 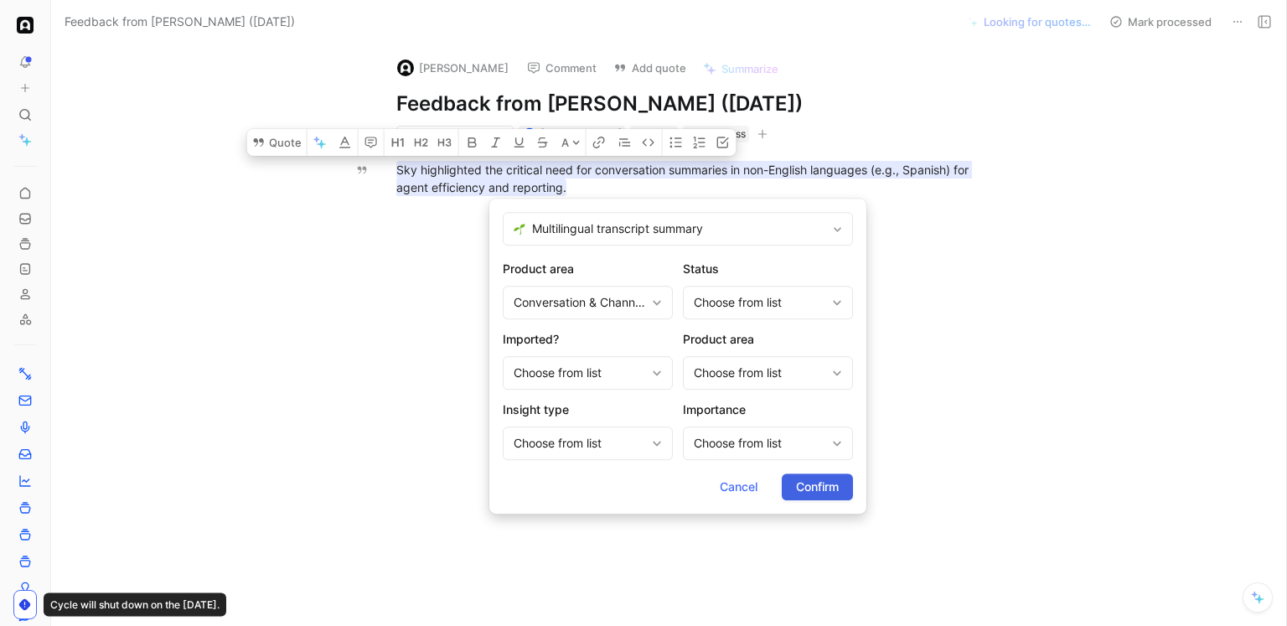 What do you see at coordinates (588, 339) in the screenshot?
I see `h2: Imported?` at bounding box center [588, 339].